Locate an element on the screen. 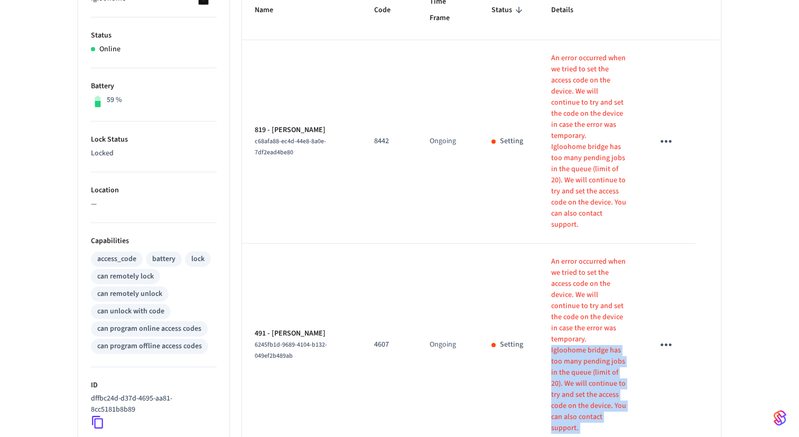  span: Status is located at coordinates (508, 10).